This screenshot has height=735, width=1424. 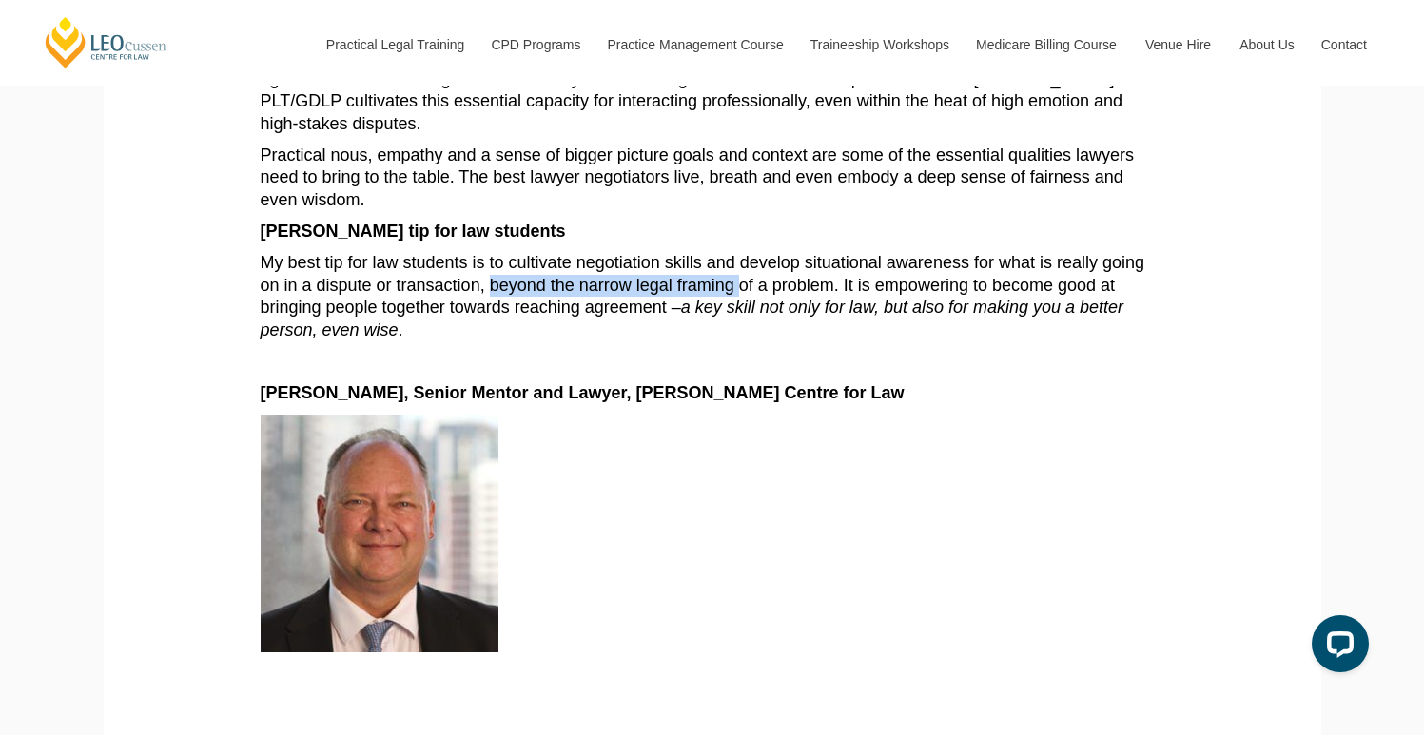 I want to click on img: Craig Collins, so click(x=379, y=533).